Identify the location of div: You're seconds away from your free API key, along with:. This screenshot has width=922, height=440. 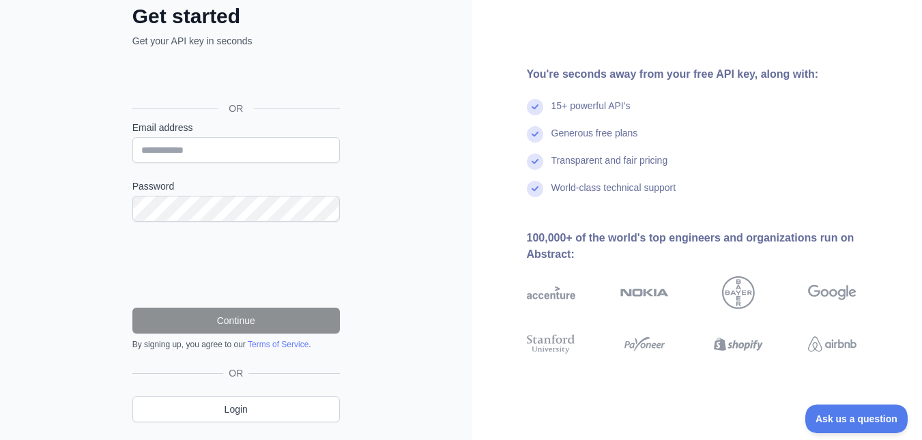
(714, 74).